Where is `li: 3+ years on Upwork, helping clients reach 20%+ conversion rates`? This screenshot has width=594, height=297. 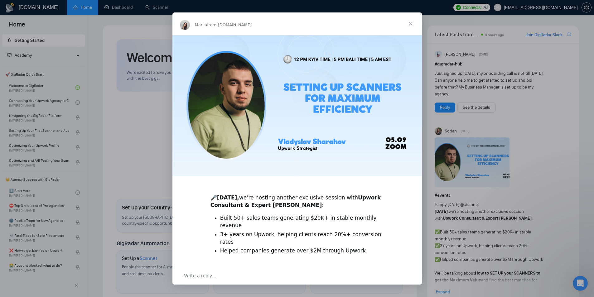 li: 3+ years on Upwork, helping clients reach 20%+ conversion rates is located at coordinates (302, 239).